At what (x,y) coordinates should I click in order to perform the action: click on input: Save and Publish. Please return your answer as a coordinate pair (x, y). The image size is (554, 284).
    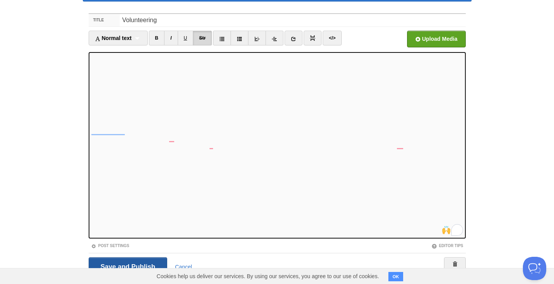
    Looking at the image, I should click on (128, 267).